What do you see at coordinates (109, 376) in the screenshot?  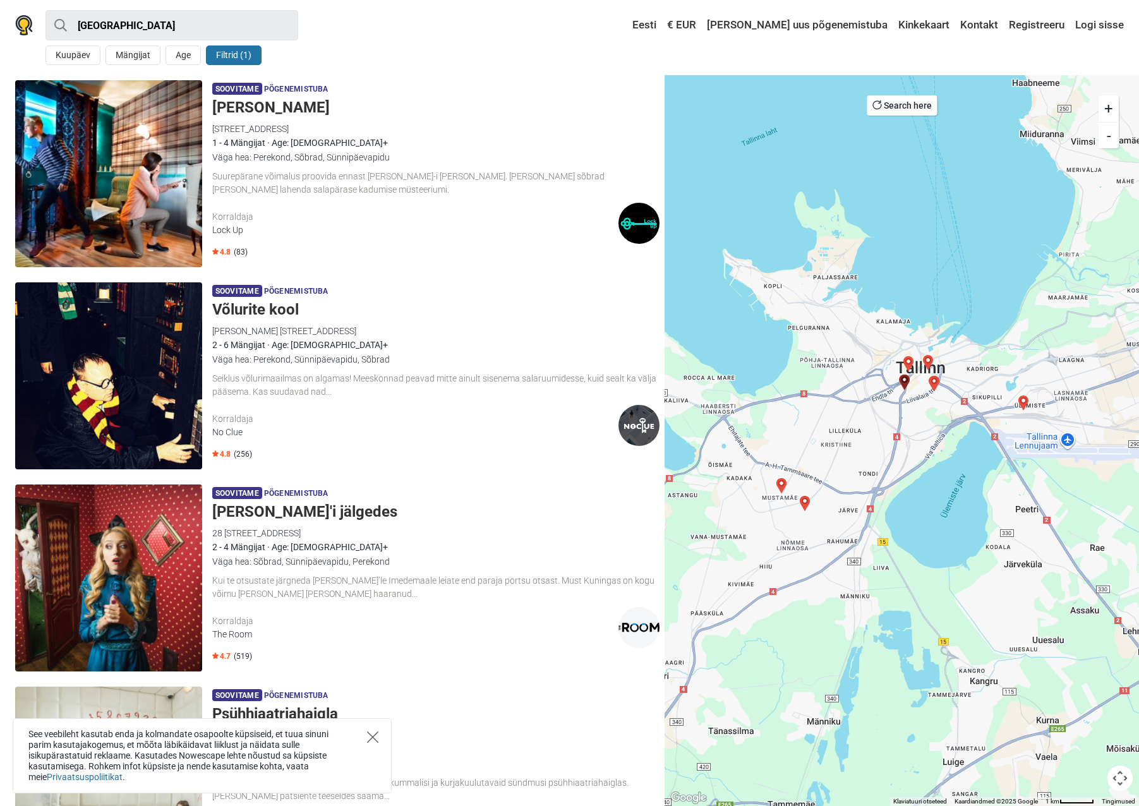 I see `a: Võlurite kool` at bounding box center [109, 376].